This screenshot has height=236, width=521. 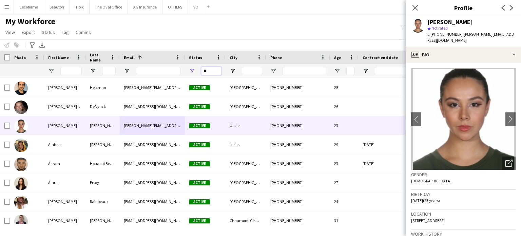 What do you see at coordinates (252, 71) in the screenshot?
I see `input: City Filter Input` at bounding box center [252, 71].